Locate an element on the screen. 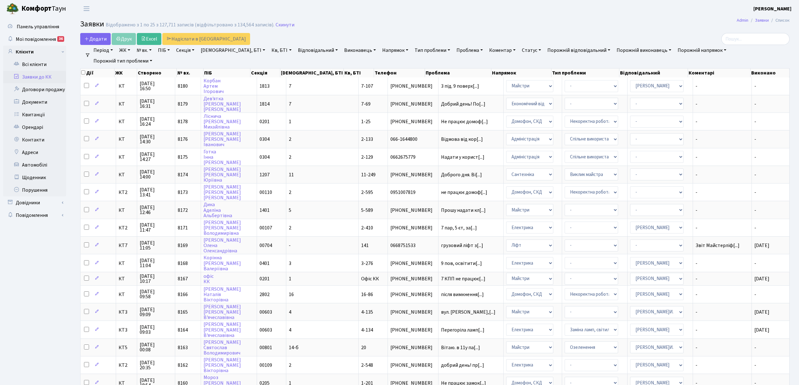 This screenshot has height=385, width=799. span: 8175 is located at coordinates (183, 157).